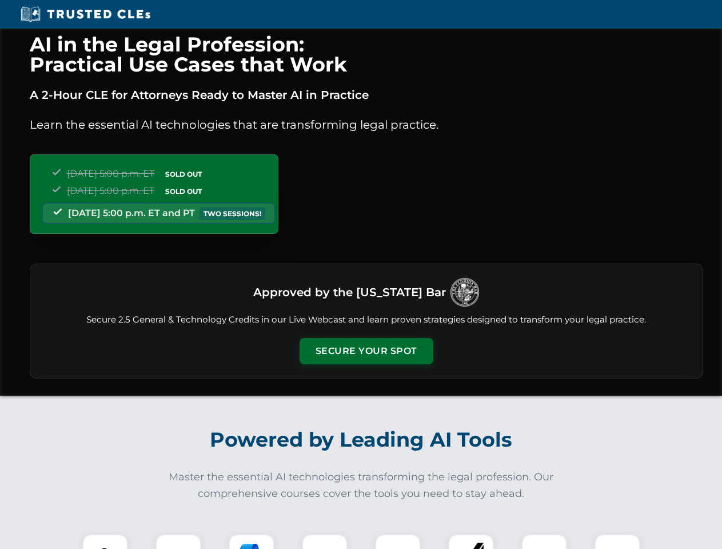  Describe the element at coordinates (367, 320) in the screenshot. I see `p: Secure 2.5 General & Technology Credits in our Live Webcast and learn proven strategies designed ...` at that location.